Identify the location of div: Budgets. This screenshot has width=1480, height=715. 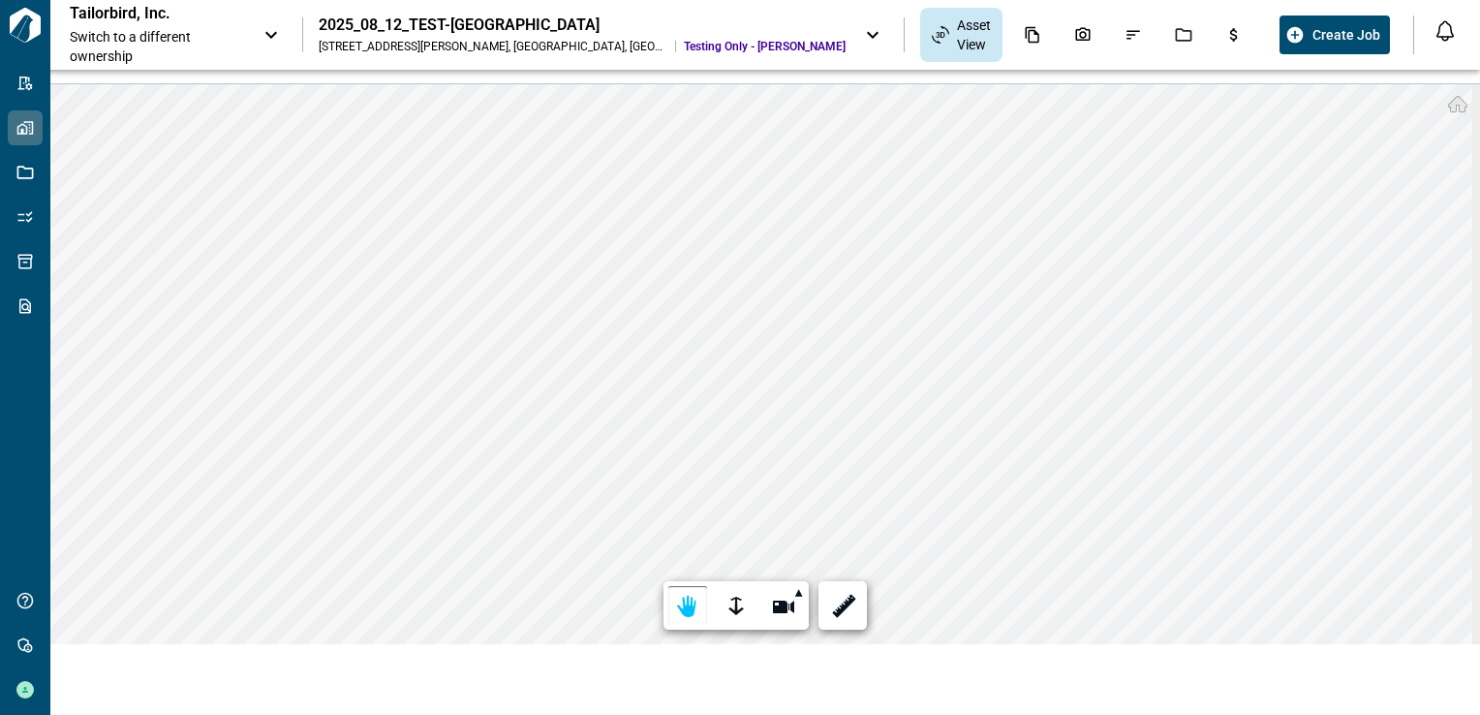
(1234, 35).